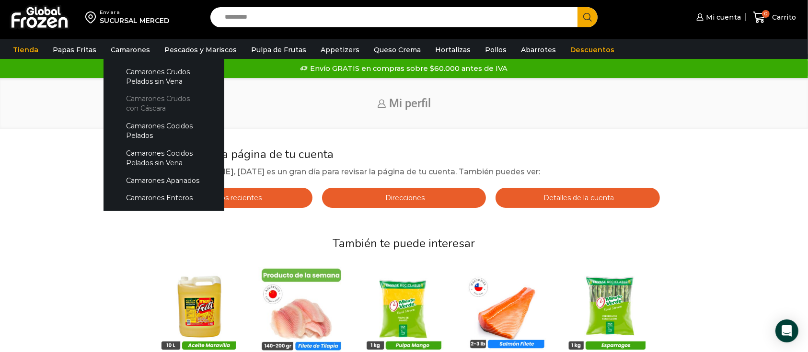 Image resolution: width=808 pixels, height=352 pixels. I want to click on a: Camarones Enteros, so click(164, 198).